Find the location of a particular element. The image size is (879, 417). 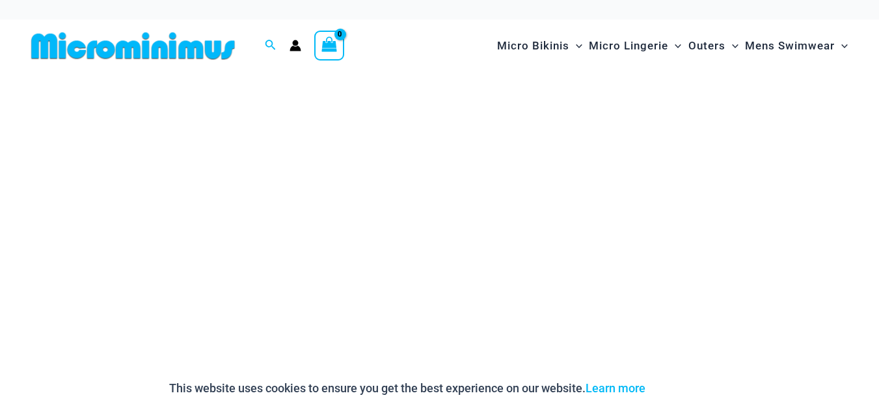

a: Micro BikinisMenu ToggleMenu Toggle is located at coordinates (540, 46).